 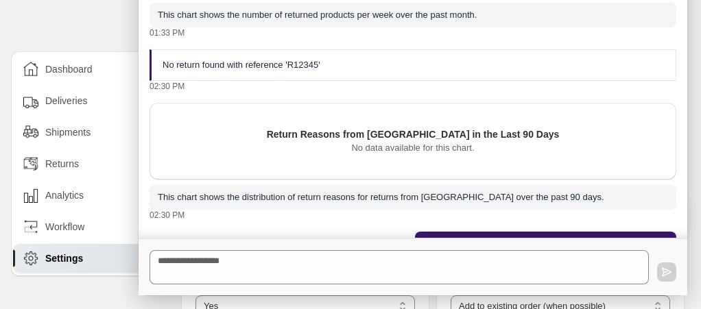 What do you see at coordinates (413, 148) in the screenshot?
I see `p: No data available for this chart.` at bounding box center [413, 148].